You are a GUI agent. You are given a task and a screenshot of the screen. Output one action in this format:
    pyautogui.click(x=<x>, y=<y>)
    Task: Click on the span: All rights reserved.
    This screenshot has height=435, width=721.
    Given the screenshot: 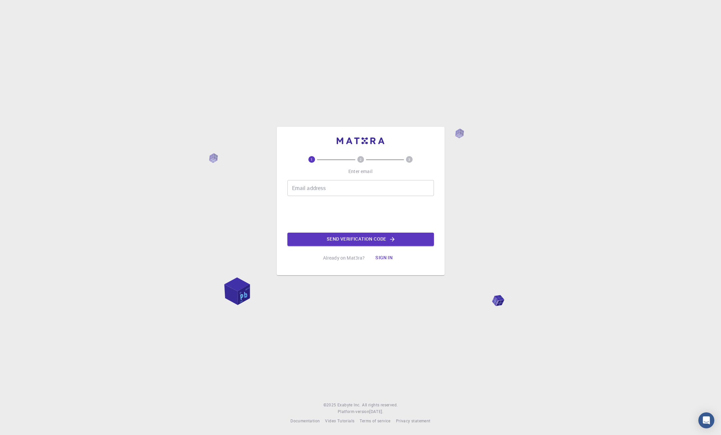 What is the action you would take?
    pyautogui.click(x=380, y=405)
    